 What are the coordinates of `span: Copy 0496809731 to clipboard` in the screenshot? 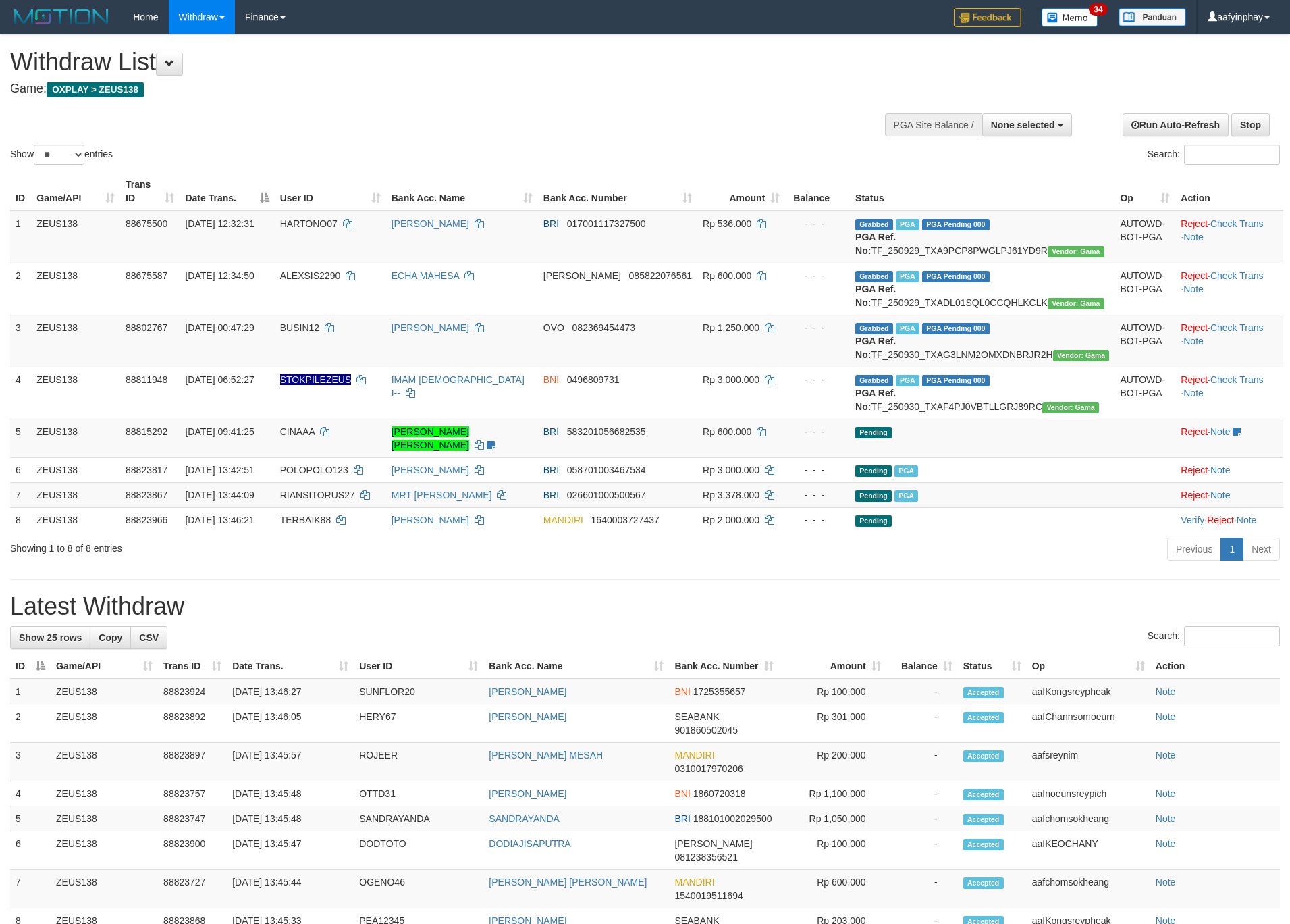 It's located at (594, 379).